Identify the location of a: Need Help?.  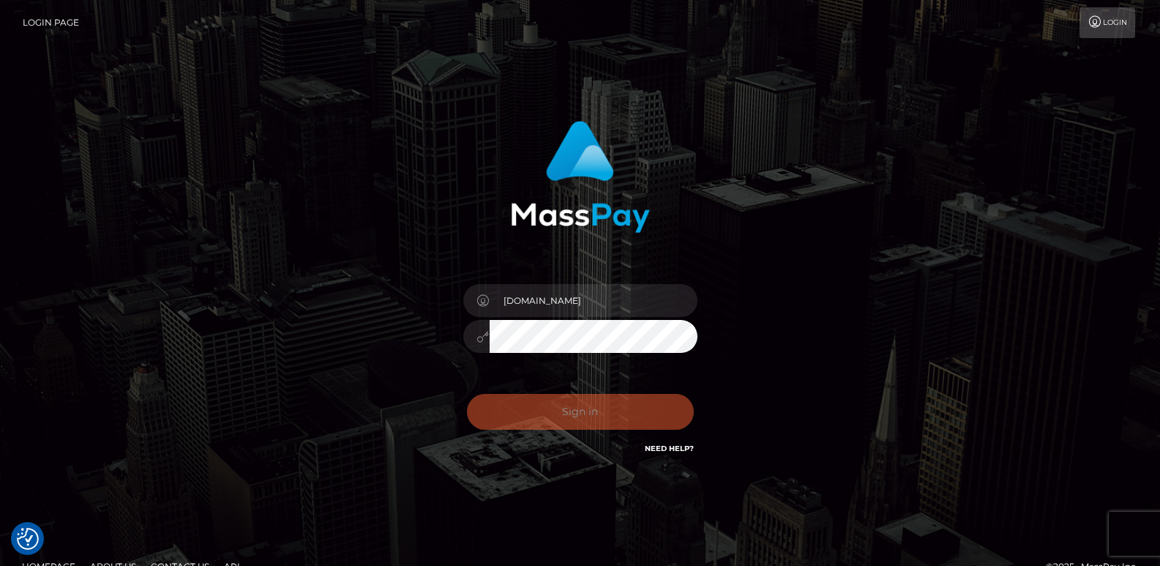
(669, 448).